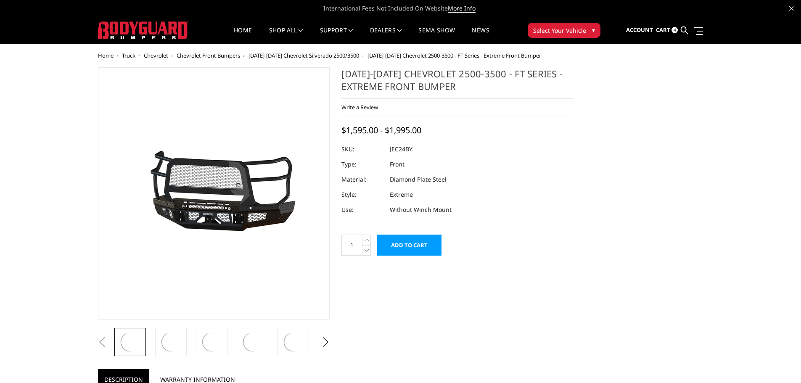  I want to click on a: Cart 4, so click(667, 30).